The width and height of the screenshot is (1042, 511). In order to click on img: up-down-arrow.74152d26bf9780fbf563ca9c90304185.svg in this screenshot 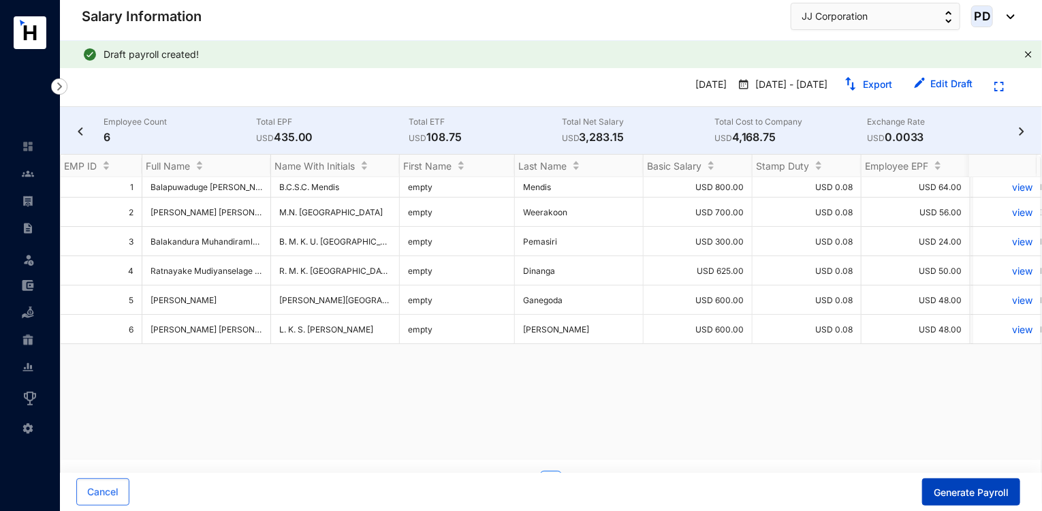, I will do `click(949, 17)`.